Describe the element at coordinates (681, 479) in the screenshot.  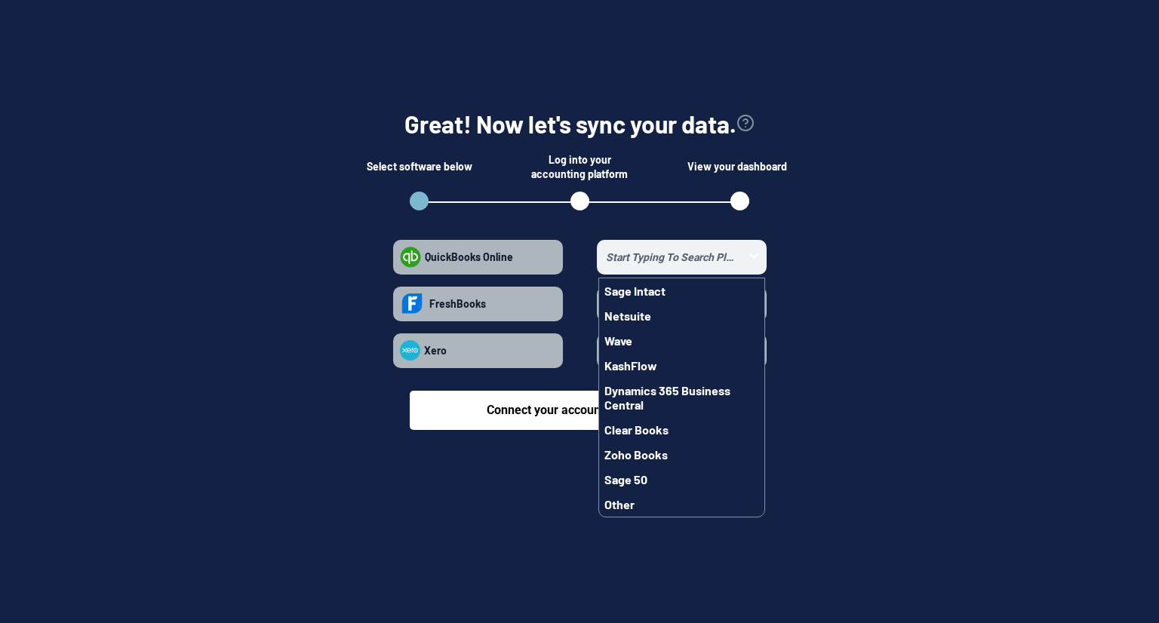
I see `button: Sage 50` at that location.